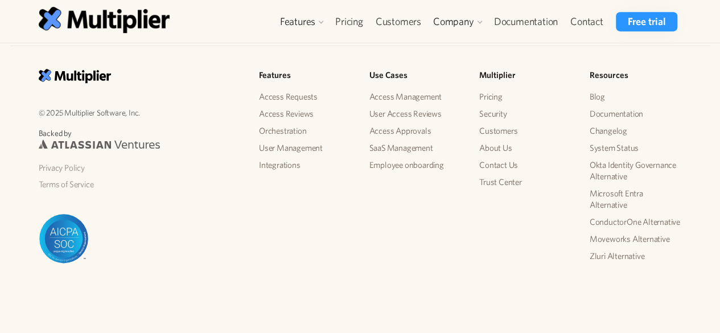 This screenshot has height=333, width=720. Describe the element at coordinates (305, 131) in the screenshot. I see `a: Orchestration` at that location.